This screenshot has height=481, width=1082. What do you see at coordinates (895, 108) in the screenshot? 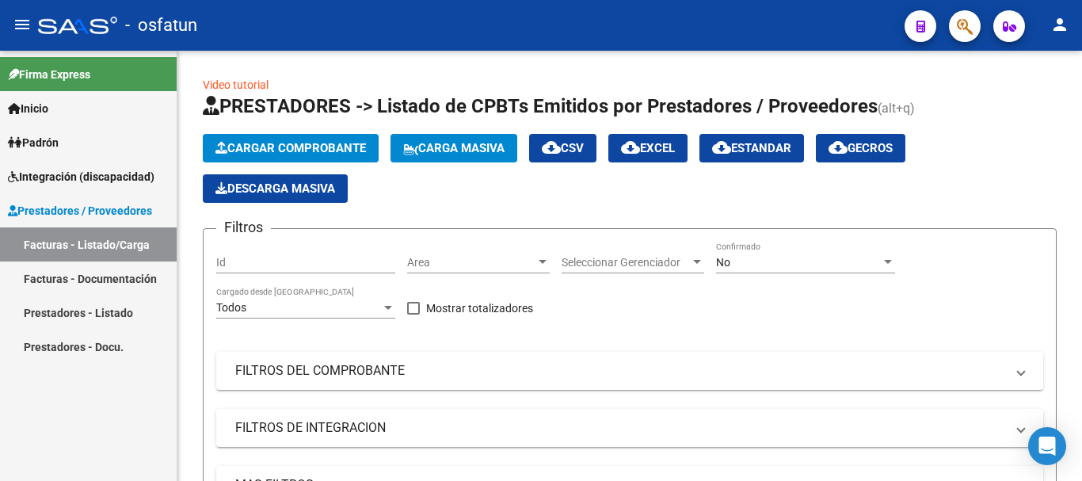
I see `span: (alt+q)` at bounding box center [895, 108].